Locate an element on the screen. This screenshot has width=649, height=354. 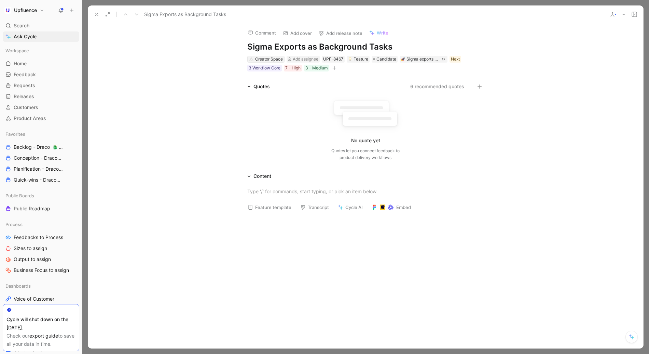
span: Backlog - Draco is located at coordinates (38, 147).